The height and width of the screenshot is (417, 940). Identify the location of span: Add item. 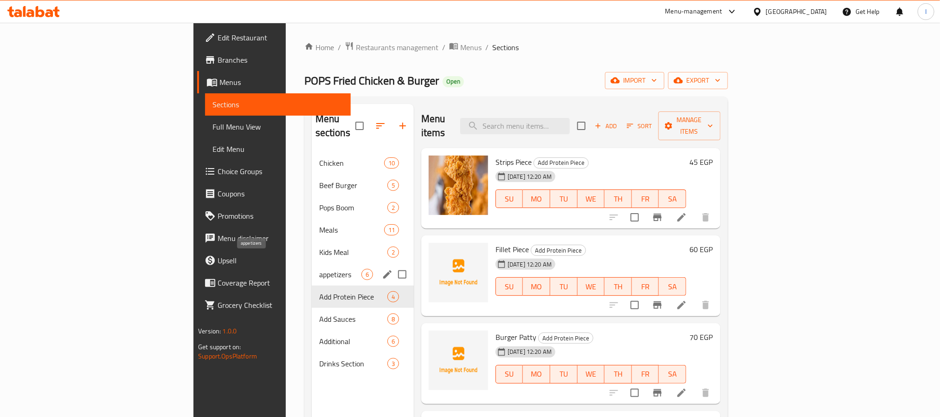
(606, 126).